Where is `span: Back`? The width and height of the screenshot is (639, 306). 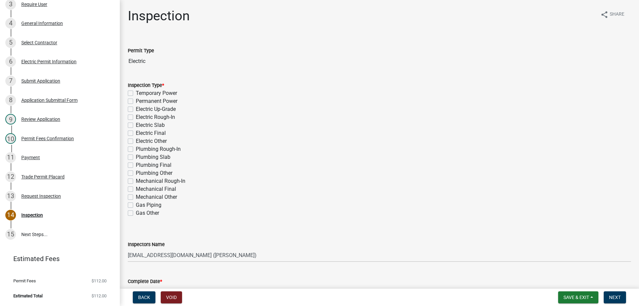 span: Back is located at coordinates (144, 297).